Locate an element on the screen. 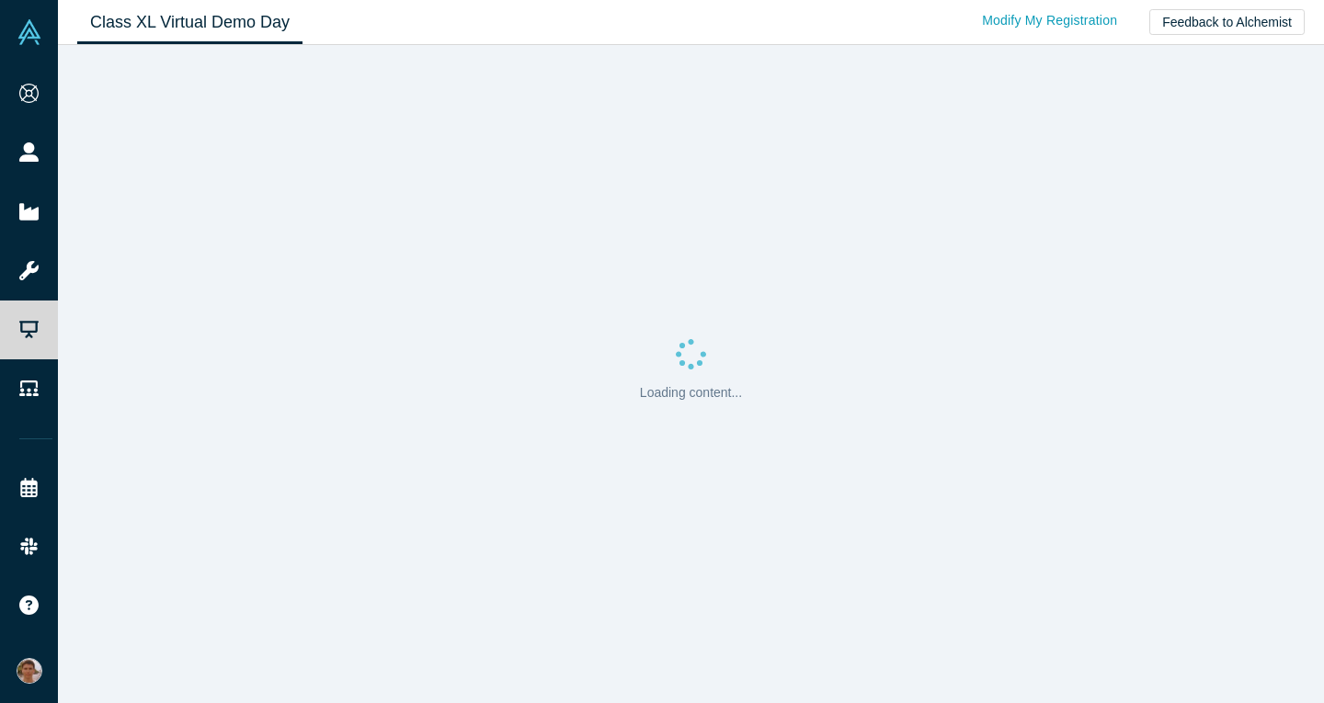  img: Mikhail Baklanov's Account is located at coordinates (29, 671).